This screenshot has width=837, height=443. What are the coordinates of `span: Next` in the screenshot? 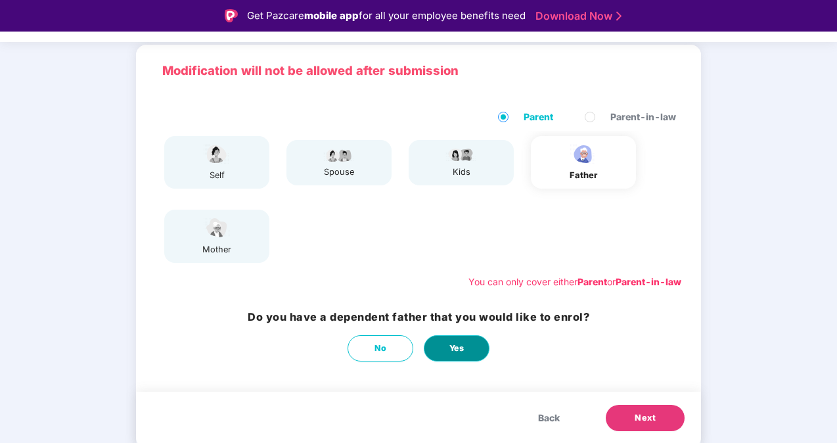 It's located at (645, 418).